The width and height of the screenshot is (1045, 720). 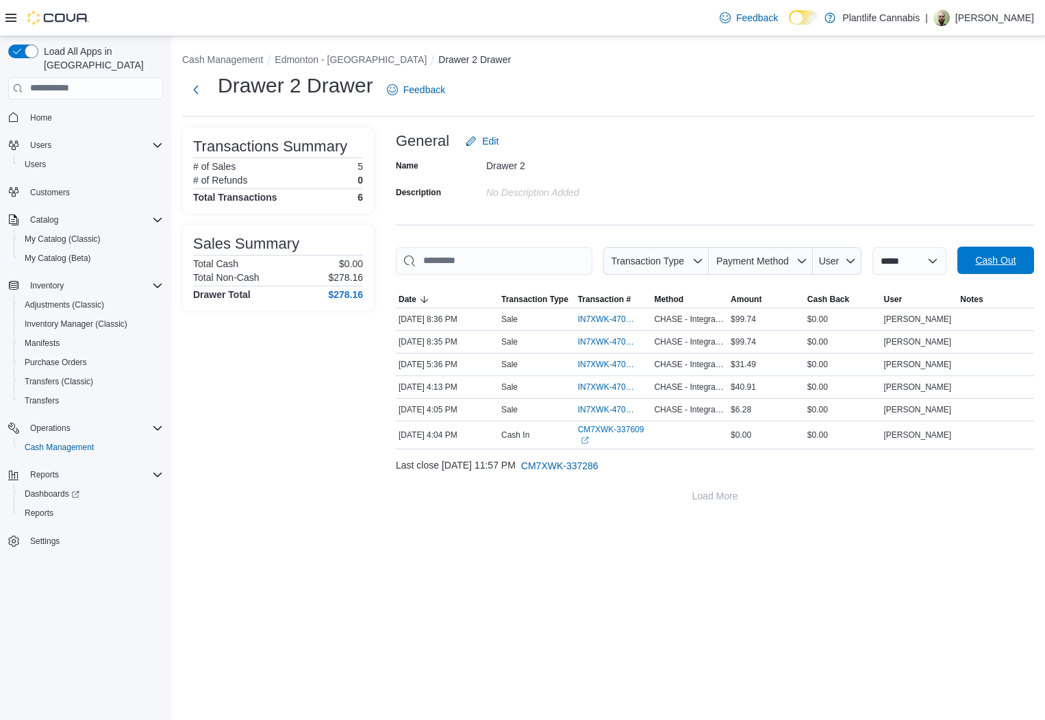 I want to click on button: Inventory, so click(x=86, y=286).